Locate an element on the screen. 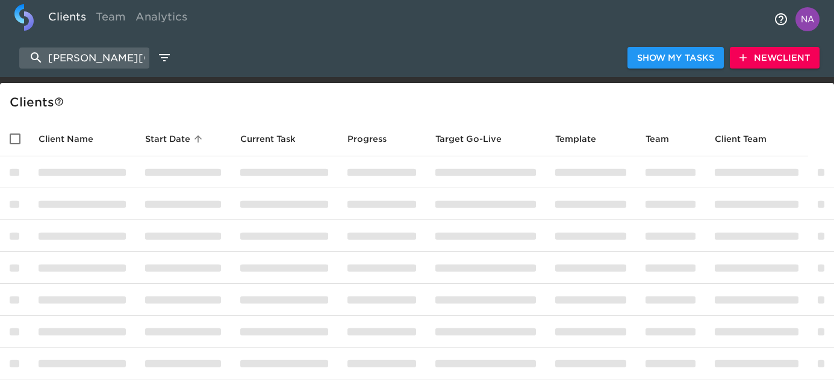 The height and width of the screenshot is (380, 834). svg: This is a list of all of your clients and clients shared with you is located at coordinates (59, 102).